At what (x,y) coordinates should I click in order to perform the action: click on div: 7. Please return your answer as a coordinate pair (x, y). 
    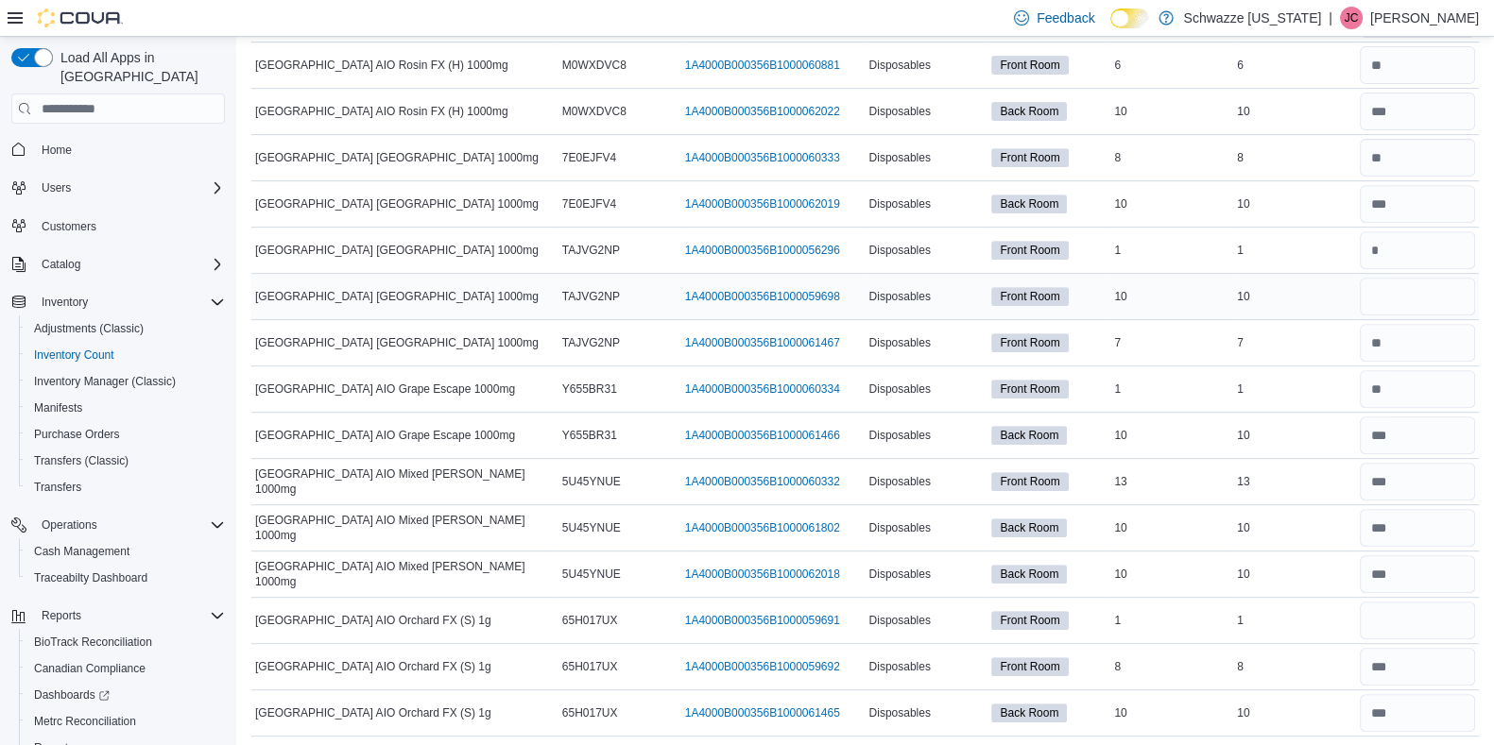
    Looking at the image, I should click on (1172, 343).